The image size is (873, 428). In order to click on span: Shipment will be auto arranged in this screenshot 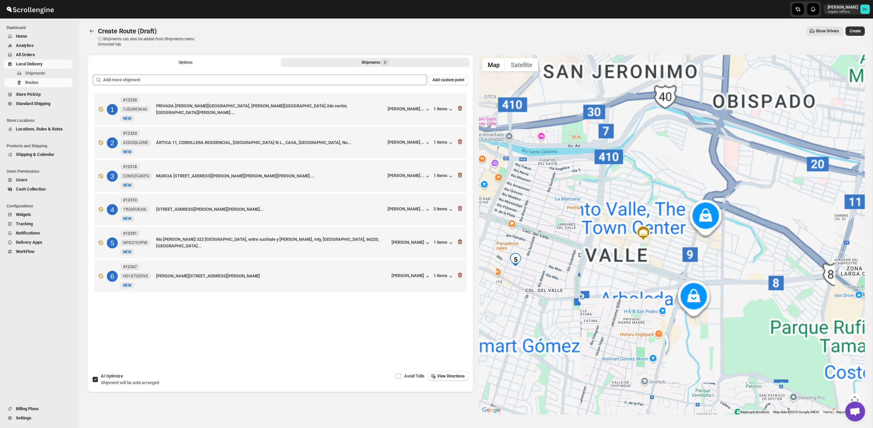, I will do `click(130, 383)`.